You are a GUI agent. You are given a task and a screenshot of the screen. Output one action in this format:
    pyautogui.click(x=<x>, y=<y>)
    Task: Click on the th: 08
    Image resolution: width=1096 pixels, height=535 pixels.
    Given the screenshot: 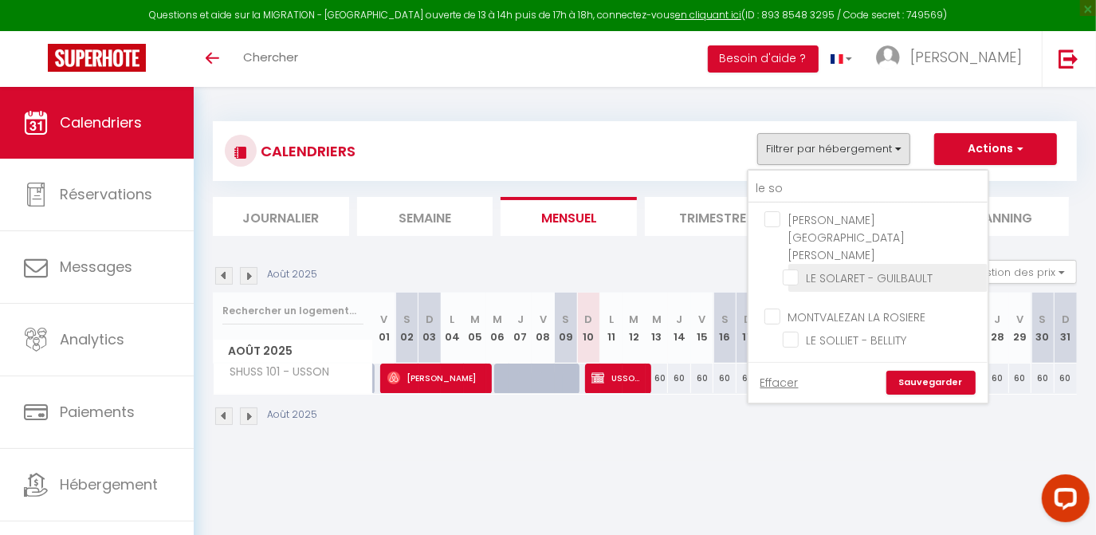 What is the action you would take?
    pyautogui.click(x=543, y=328)
    